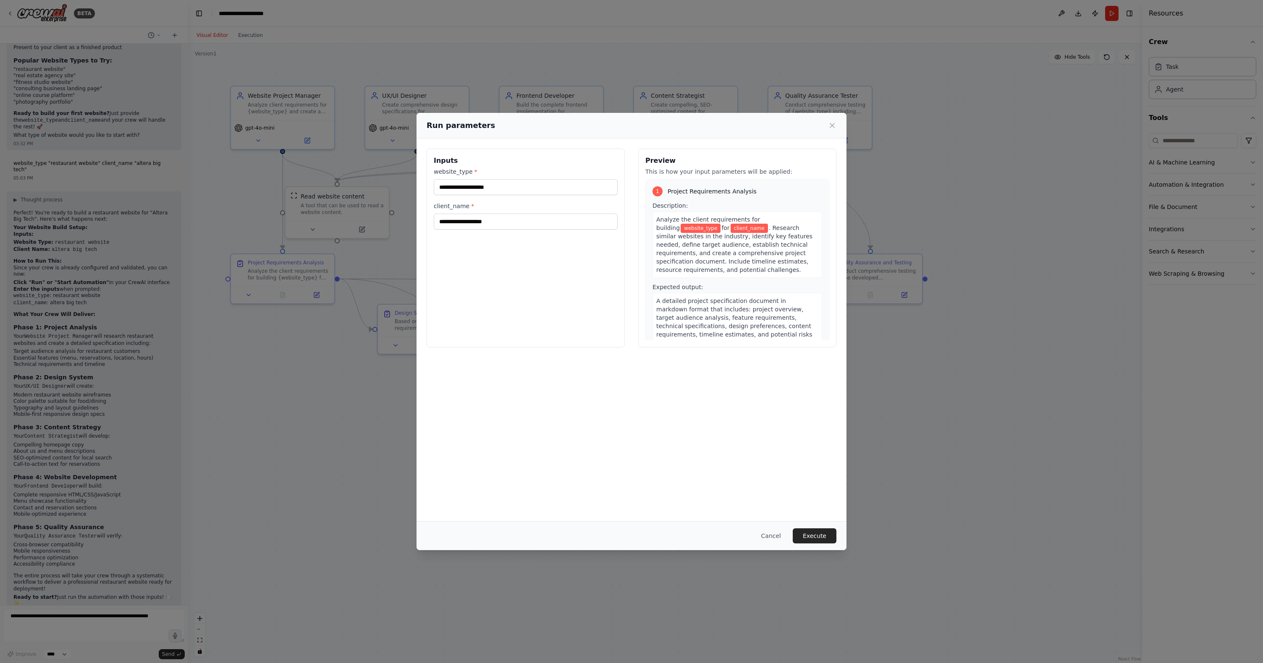 This screenshot has width=1263, height=663. Describe the element at coordinates (708, 224) in the screenshot. I see `span: Analyze the client requirements for building` at that location.